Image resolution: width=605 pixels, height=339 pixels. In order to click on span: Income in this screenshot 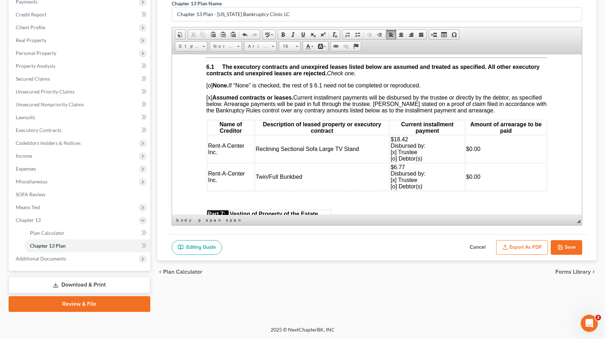, I will do `click(24, 156)`.